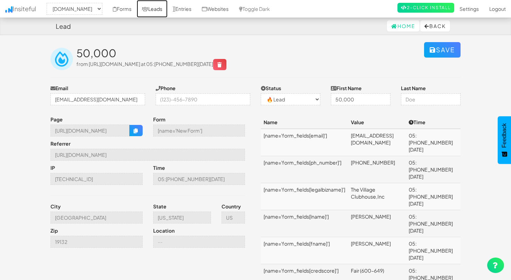 This screenshot has height=280, width=511. What do you see at coordinates (159, 168) in the screenshot?
I see `label: Time` at bounding box center [159, 168].